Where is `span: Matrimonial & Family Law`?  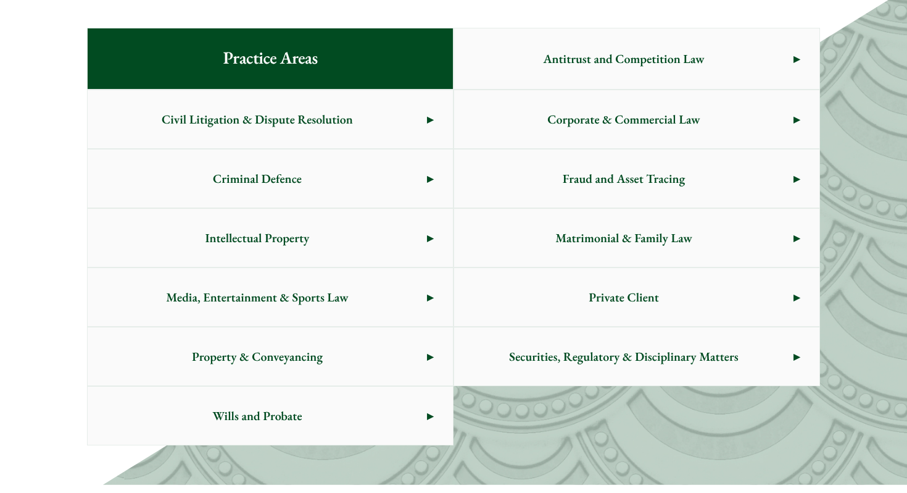
span: Matrimonial & Family Law is located at coordinates (624, 238).